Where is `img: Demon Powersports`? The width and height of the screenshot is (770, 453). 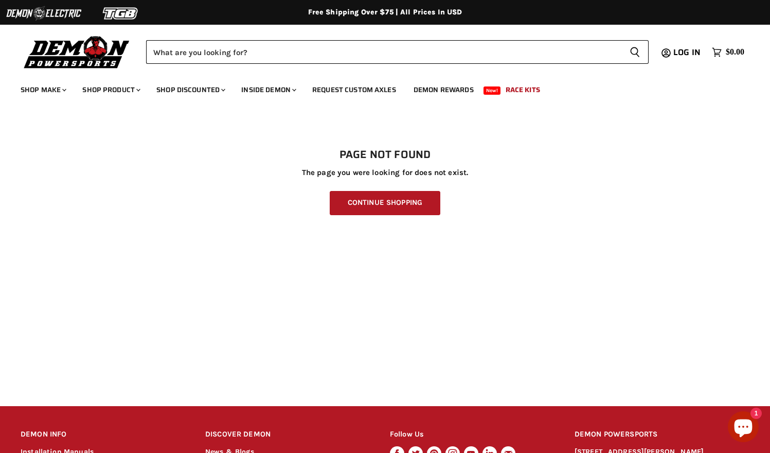
img: Demon Powersports is located at coordinates (77, 51).